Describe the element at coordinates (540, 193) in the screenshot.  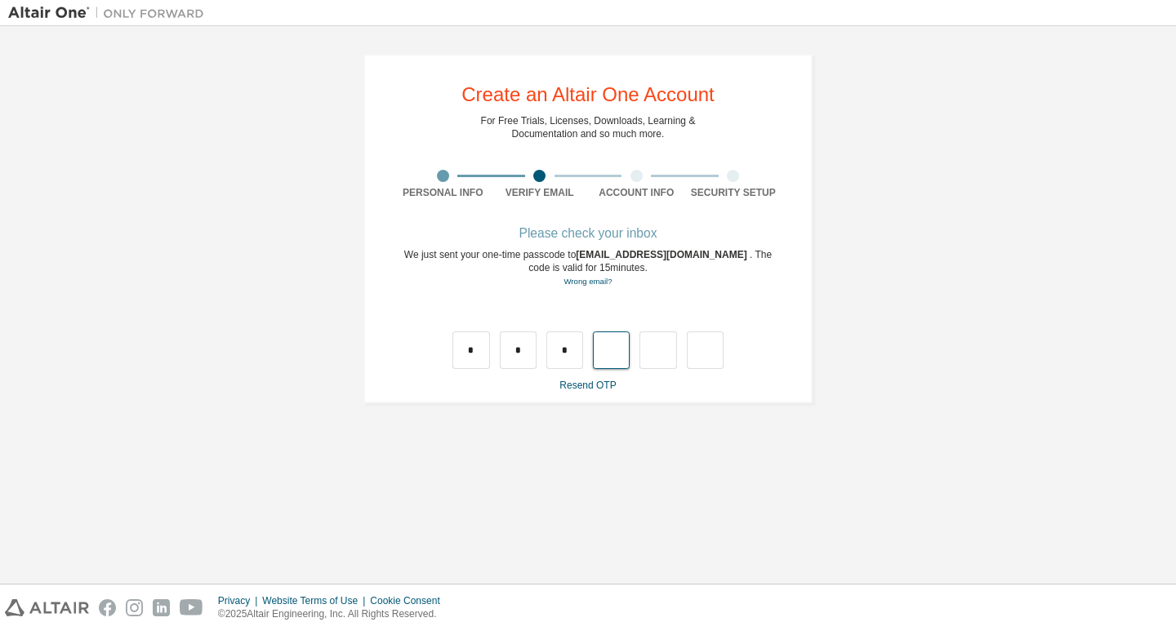
I see `div: Verify Email` at that location.